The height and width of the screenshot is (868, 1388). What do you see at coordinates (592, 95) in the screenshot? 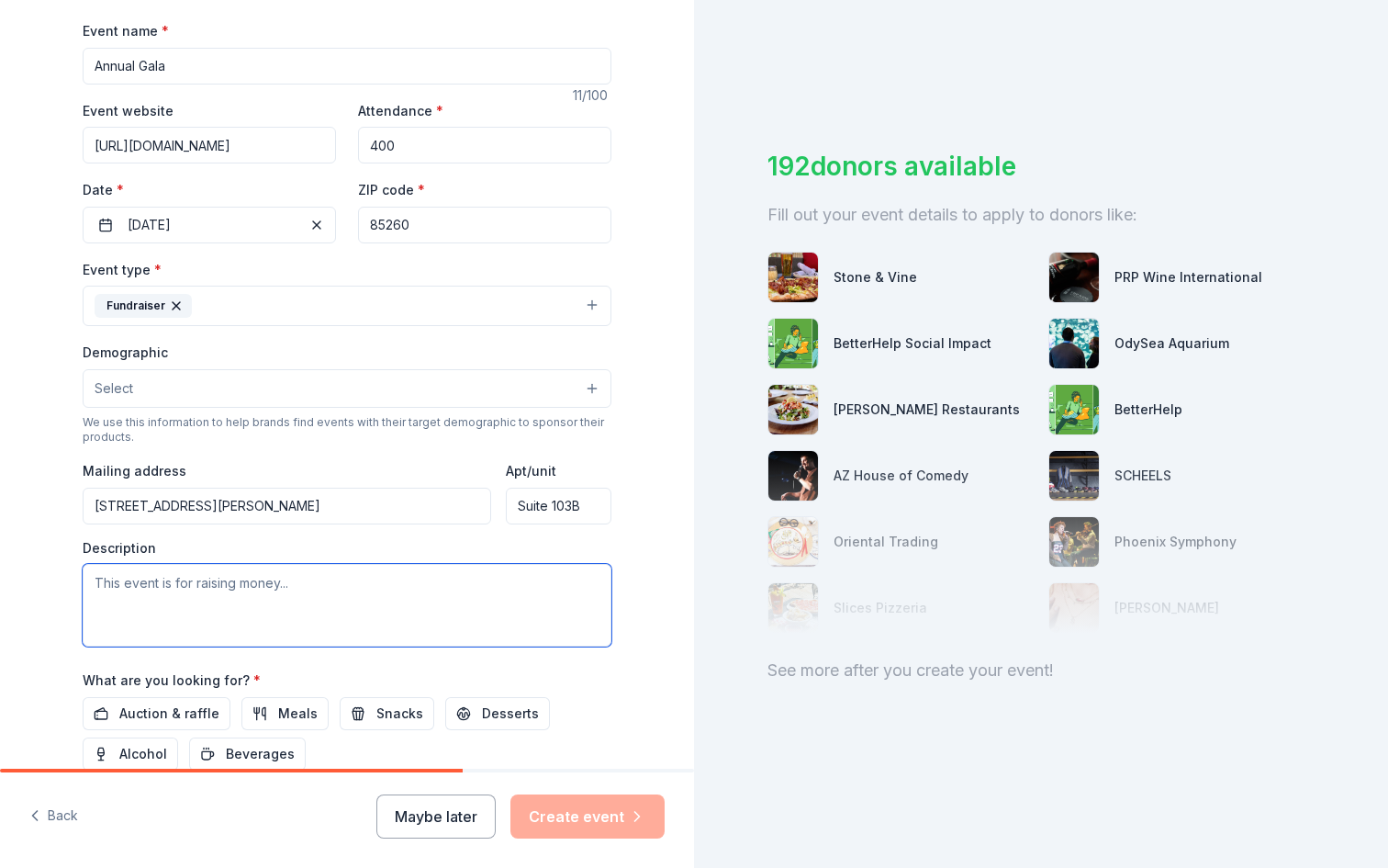
I see `div: 11 /100` at bounding box center [592, 95].